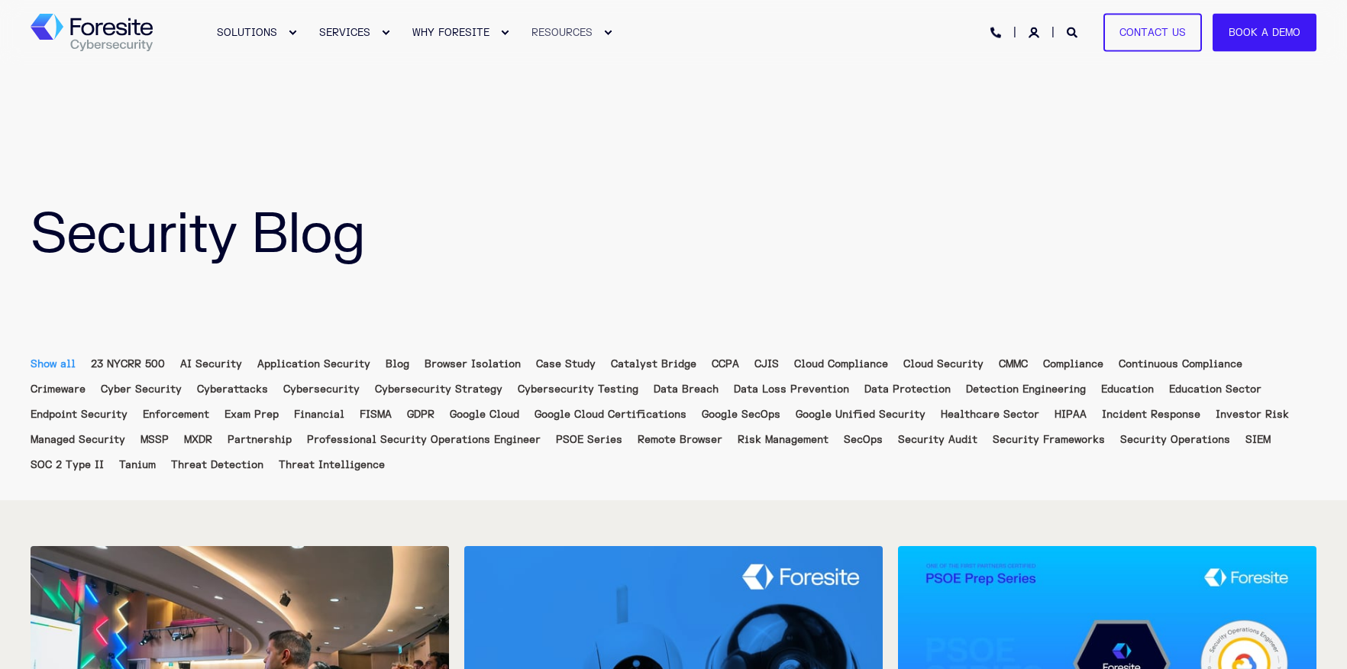 This screenshot has width=1347, height=669. What do you see at coordinates (331, 465) in the screenshot?
I see `a: Threat Intelligence` at bounding box center [331, 465].